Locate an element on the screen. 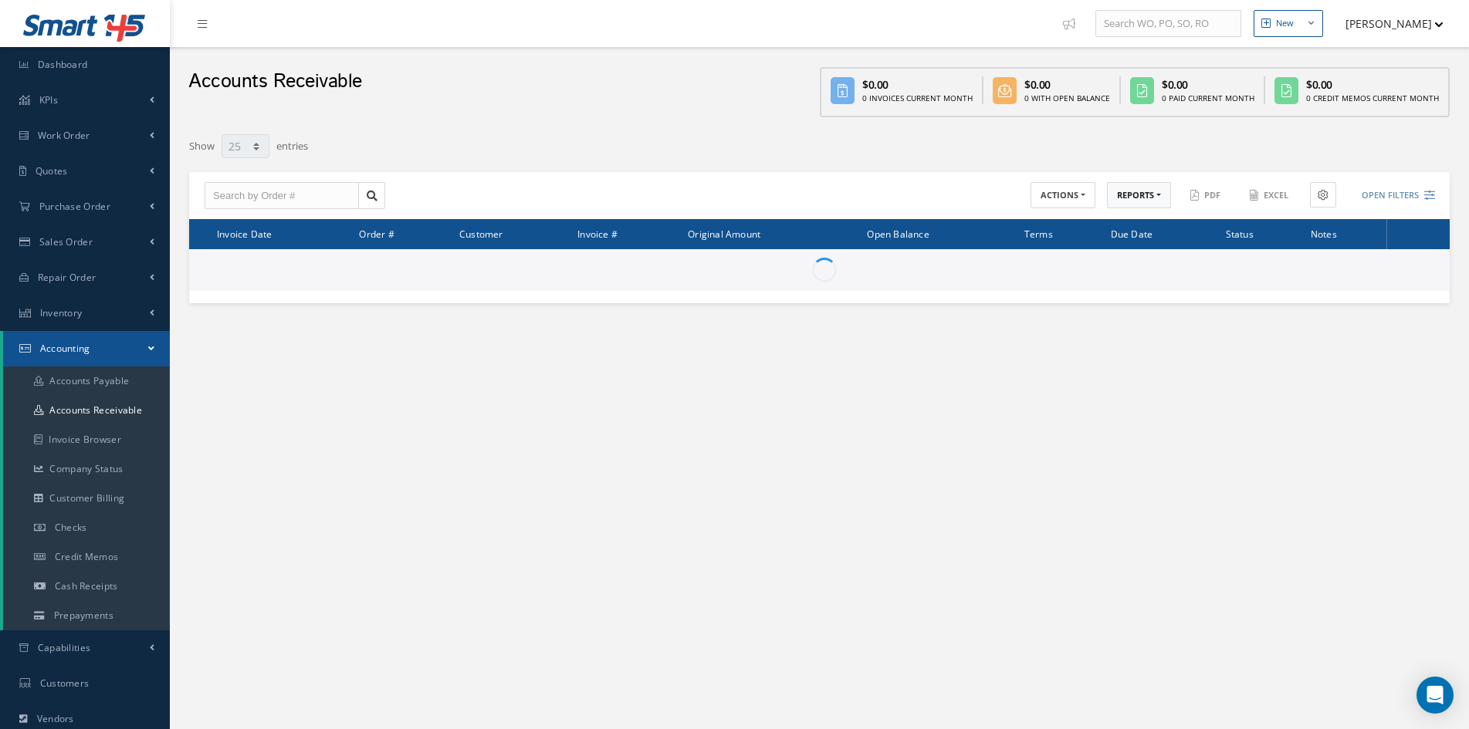  span: Prepayments is located at coordinates (83, 615).